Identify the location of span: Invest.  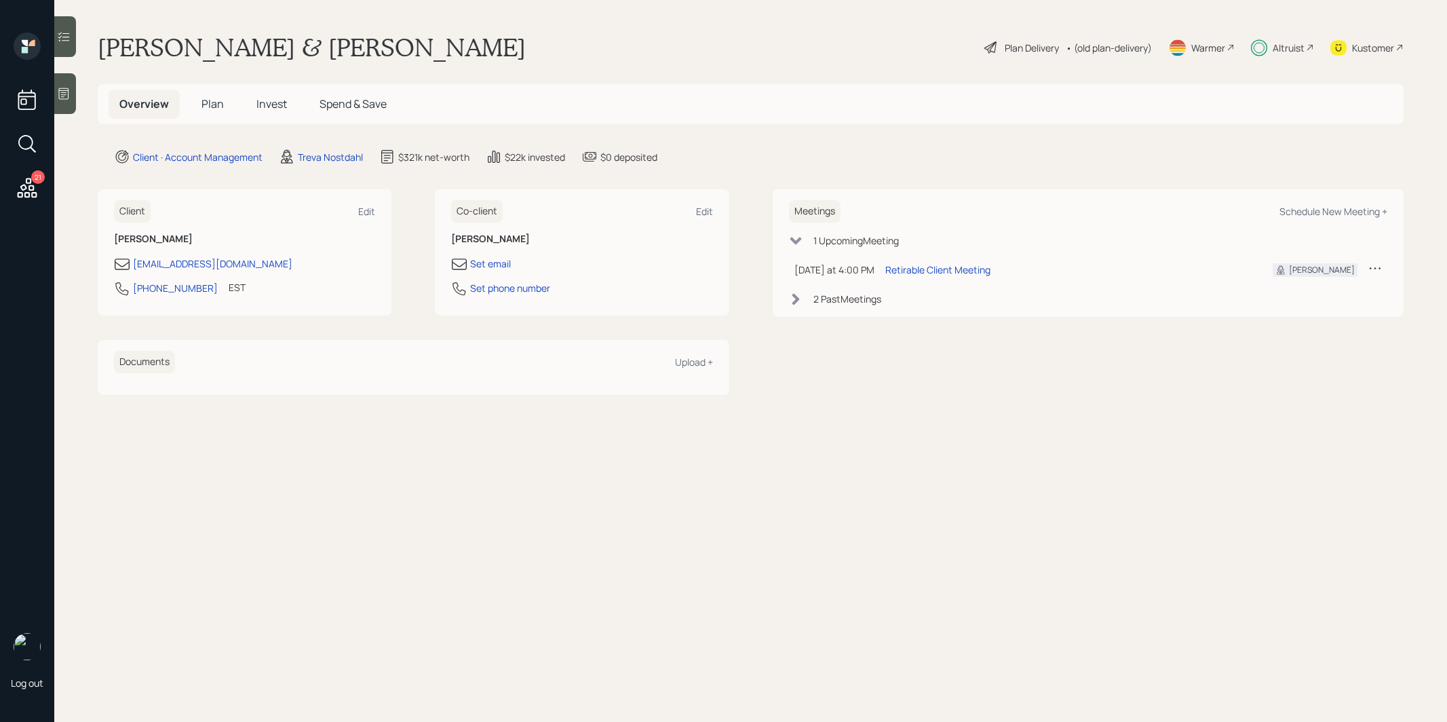
(271, 104).